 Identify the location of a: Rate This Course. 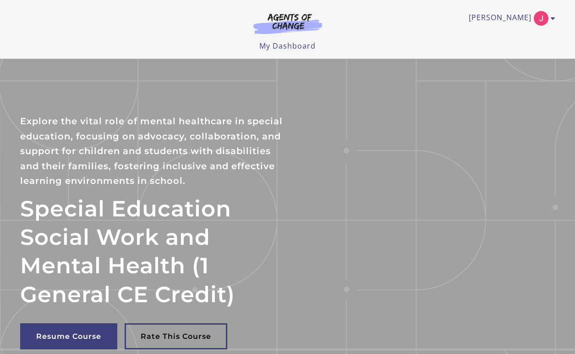
(176, 336).